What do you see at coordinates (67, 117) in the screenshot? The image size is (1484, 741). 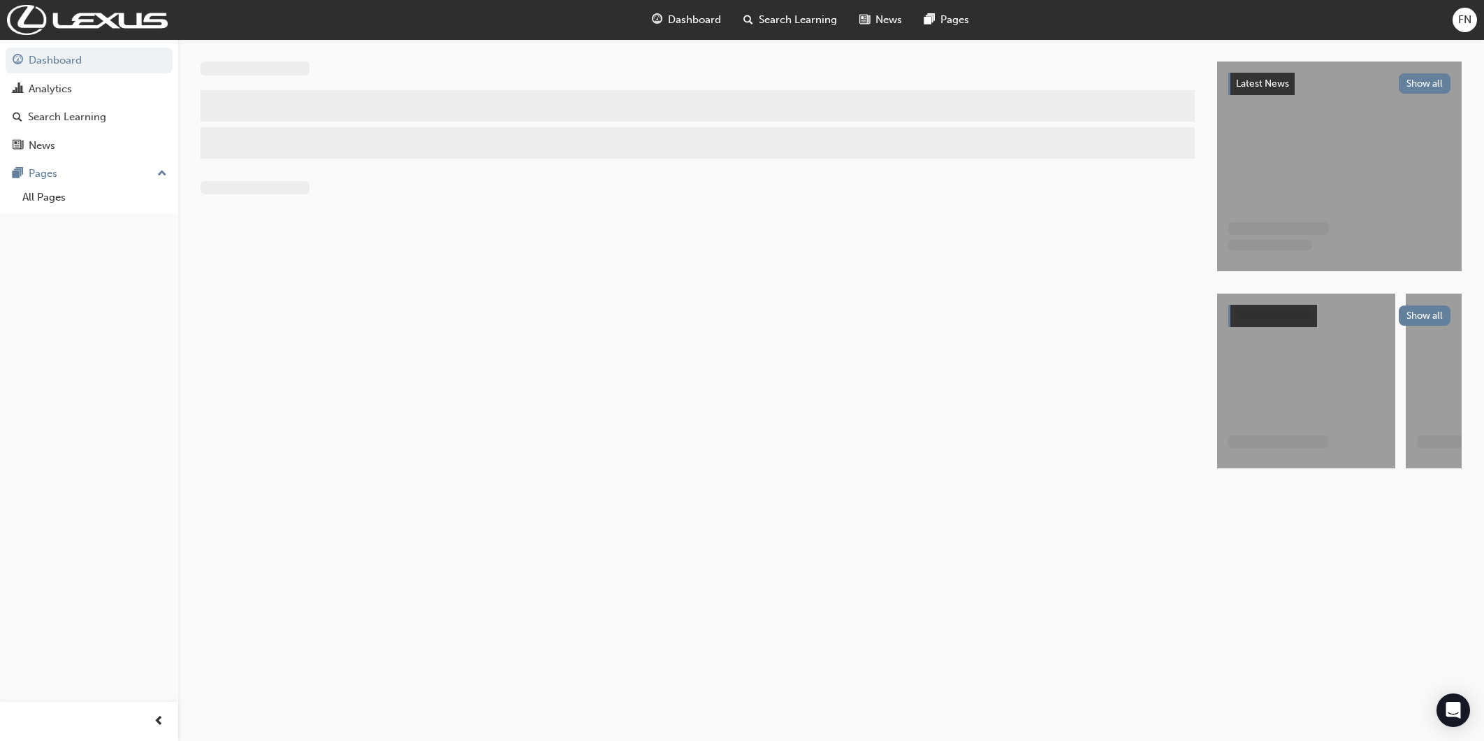 I see `div: Search Learning` at bounding box center [67, 117].